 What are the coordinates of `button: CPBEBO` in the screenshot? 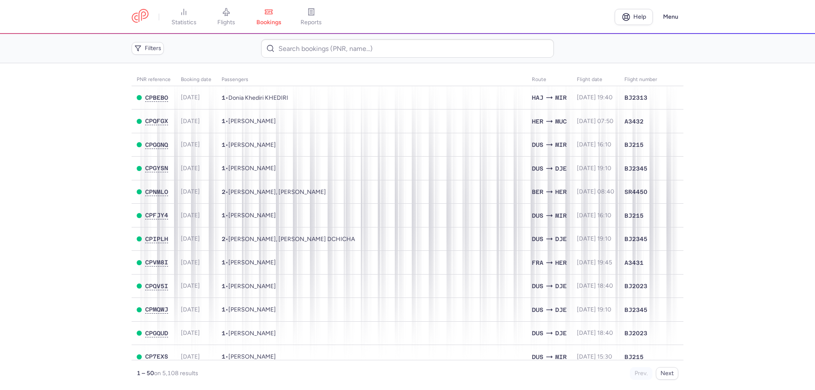 It's located at (157, 98).